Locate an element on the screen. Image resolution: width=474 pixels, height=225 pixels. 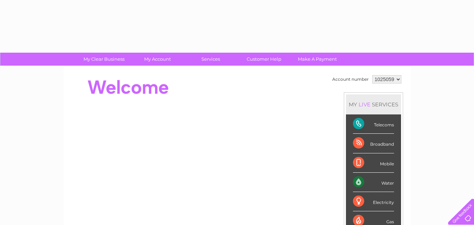
a: Services is located at coordinates (210, 59).